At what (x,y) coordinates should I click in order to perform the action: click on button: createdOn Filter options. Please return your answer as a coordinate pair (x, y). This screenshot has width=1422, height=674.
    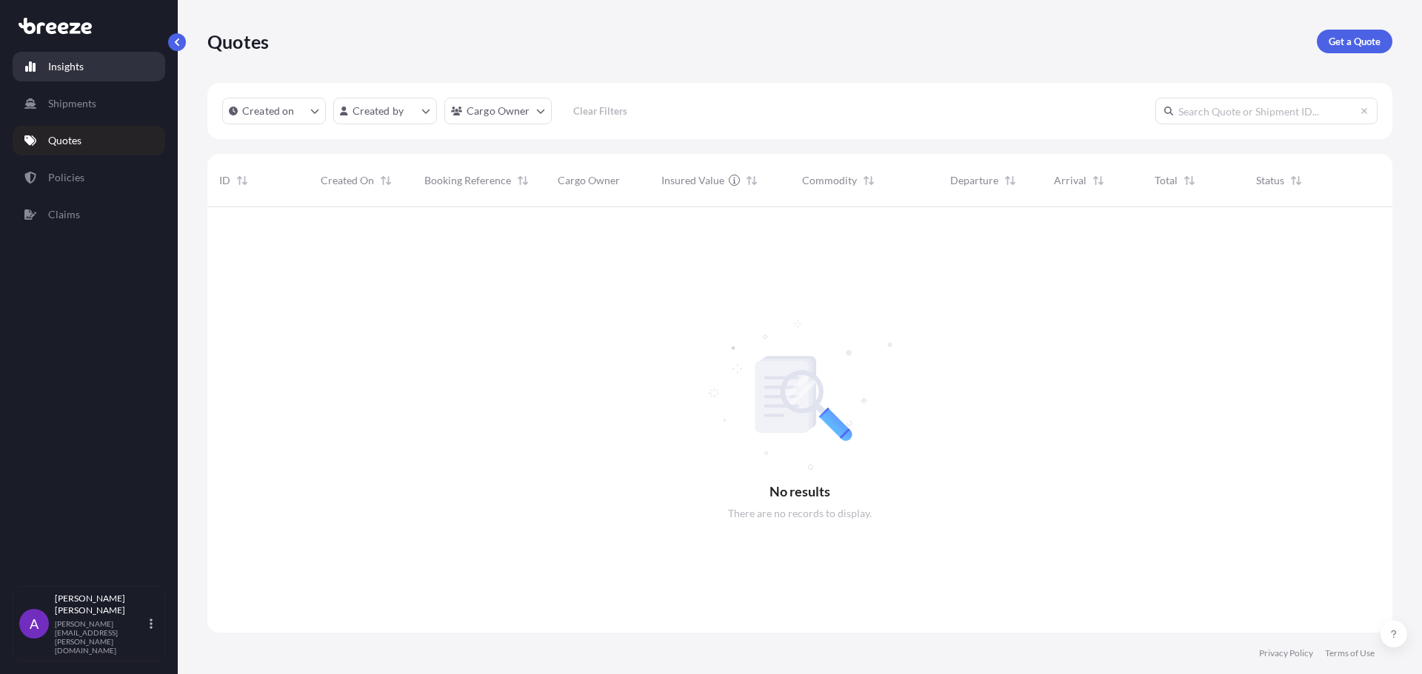
    Looking at the image, I should click on (274, 111).